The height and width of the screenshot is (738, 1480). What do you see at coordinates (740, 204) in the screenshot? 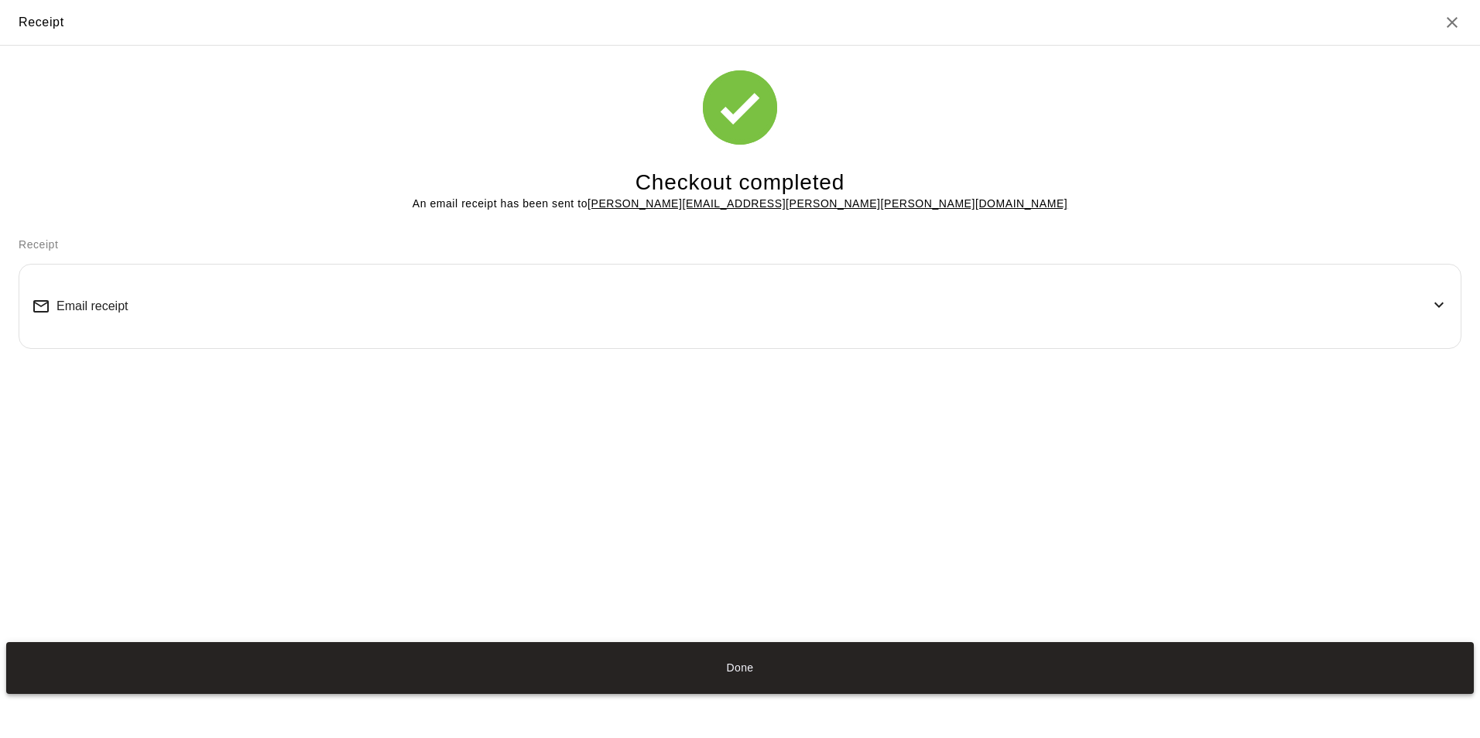
I see `p: An email receipt has been sent to` at bounding box center [740, 204].